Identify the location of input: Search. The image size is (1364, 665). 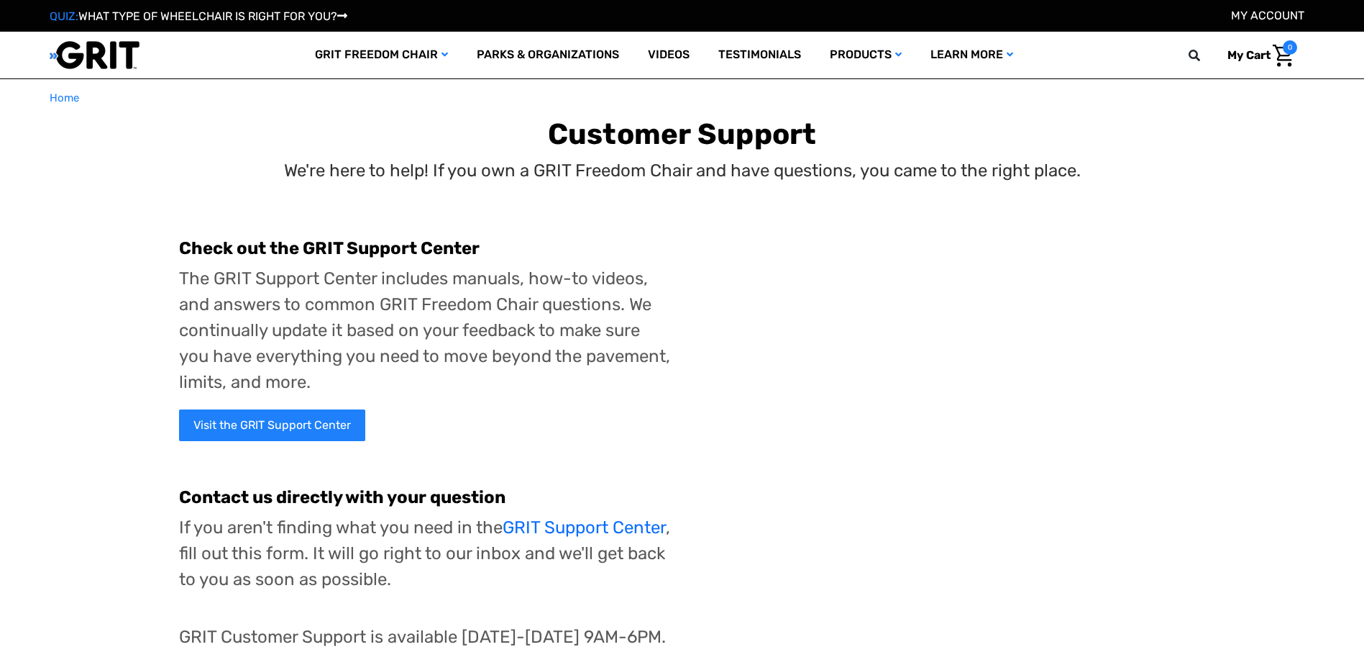
(1206, 55).